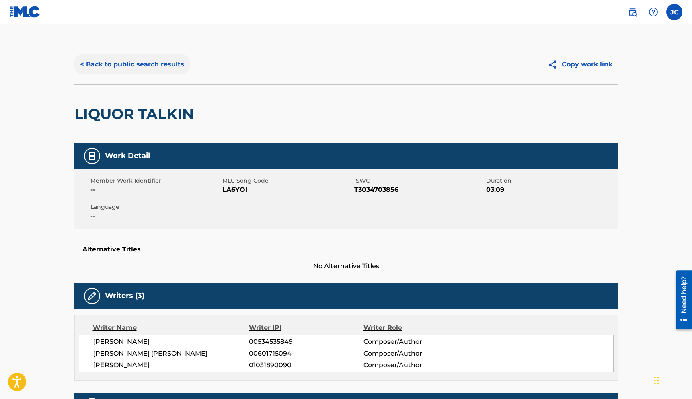  I want to click on span: Language, so click(155, 207).